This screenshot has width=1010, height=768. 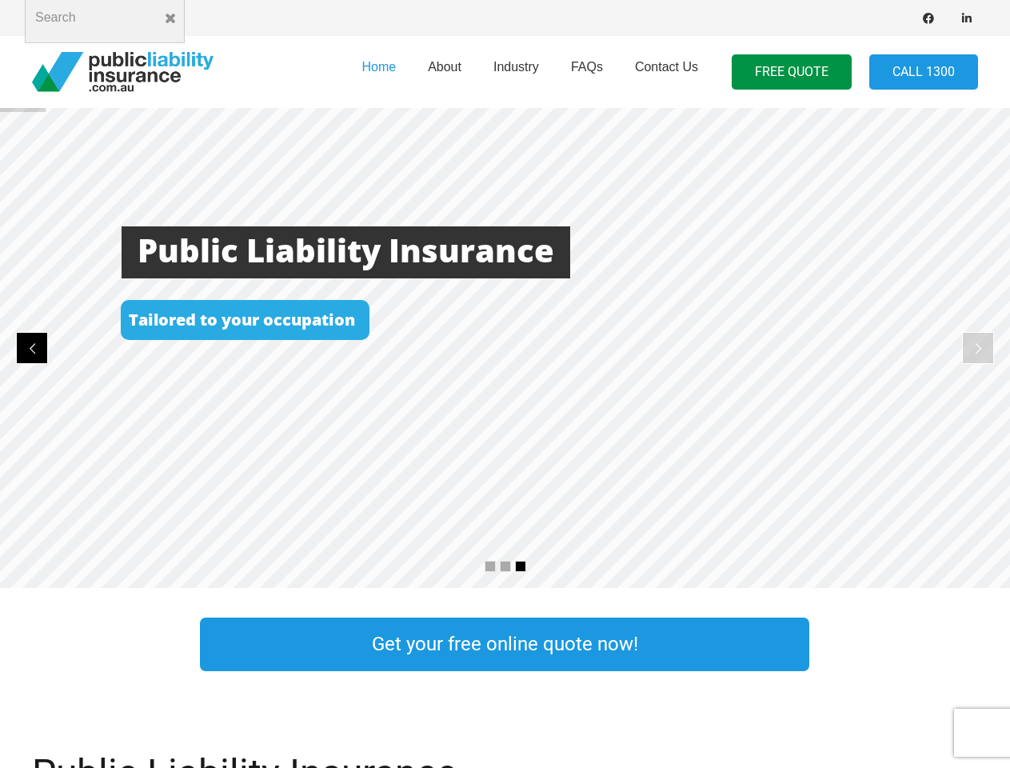 I want to click on a: FREE QUOTE, so click(x=792, y=72).